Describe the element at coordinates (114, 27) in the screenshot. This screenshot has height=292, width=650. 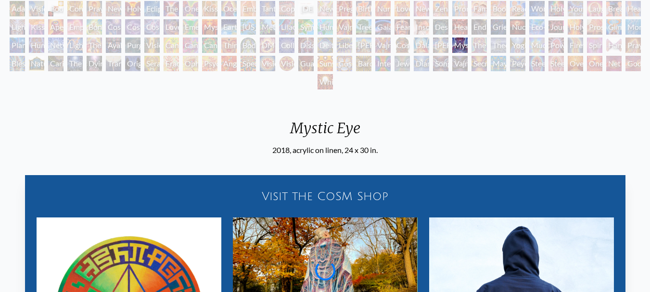
I see `div: Cosmic Creativity` at that location.